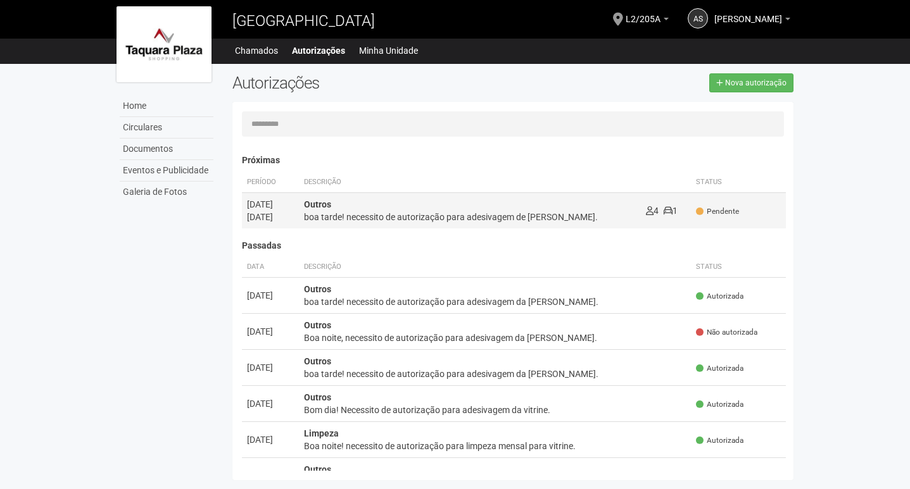 Image resolution: width=910 pixels, height=489 pixels. What do you see at coordinates (514, 160) in the screenshot?
I see `h4: Próximas` at bounding box center [514, 160].